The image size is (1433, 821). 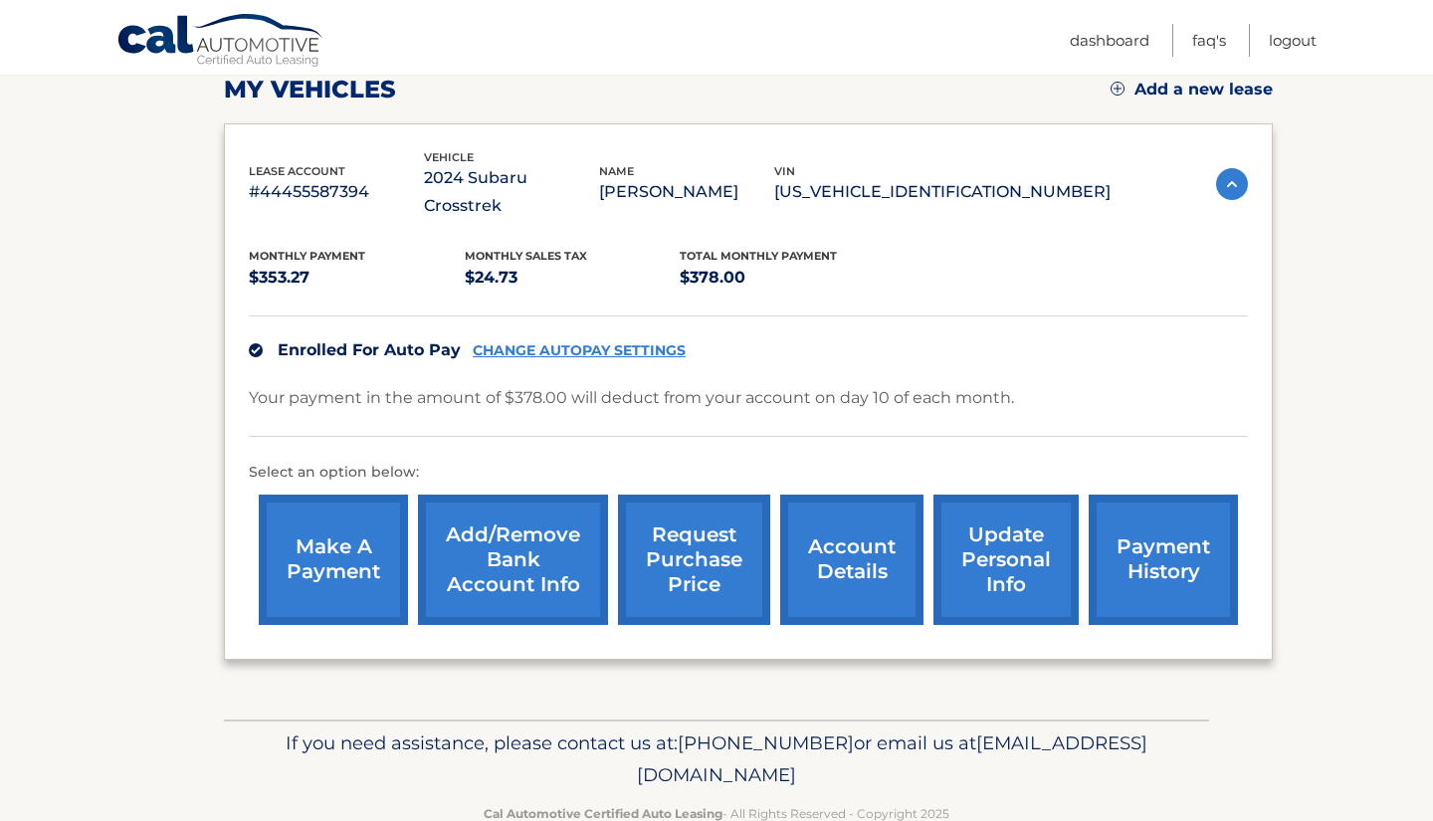 I want to click on p: $378.00, so click(x=787, y=278).